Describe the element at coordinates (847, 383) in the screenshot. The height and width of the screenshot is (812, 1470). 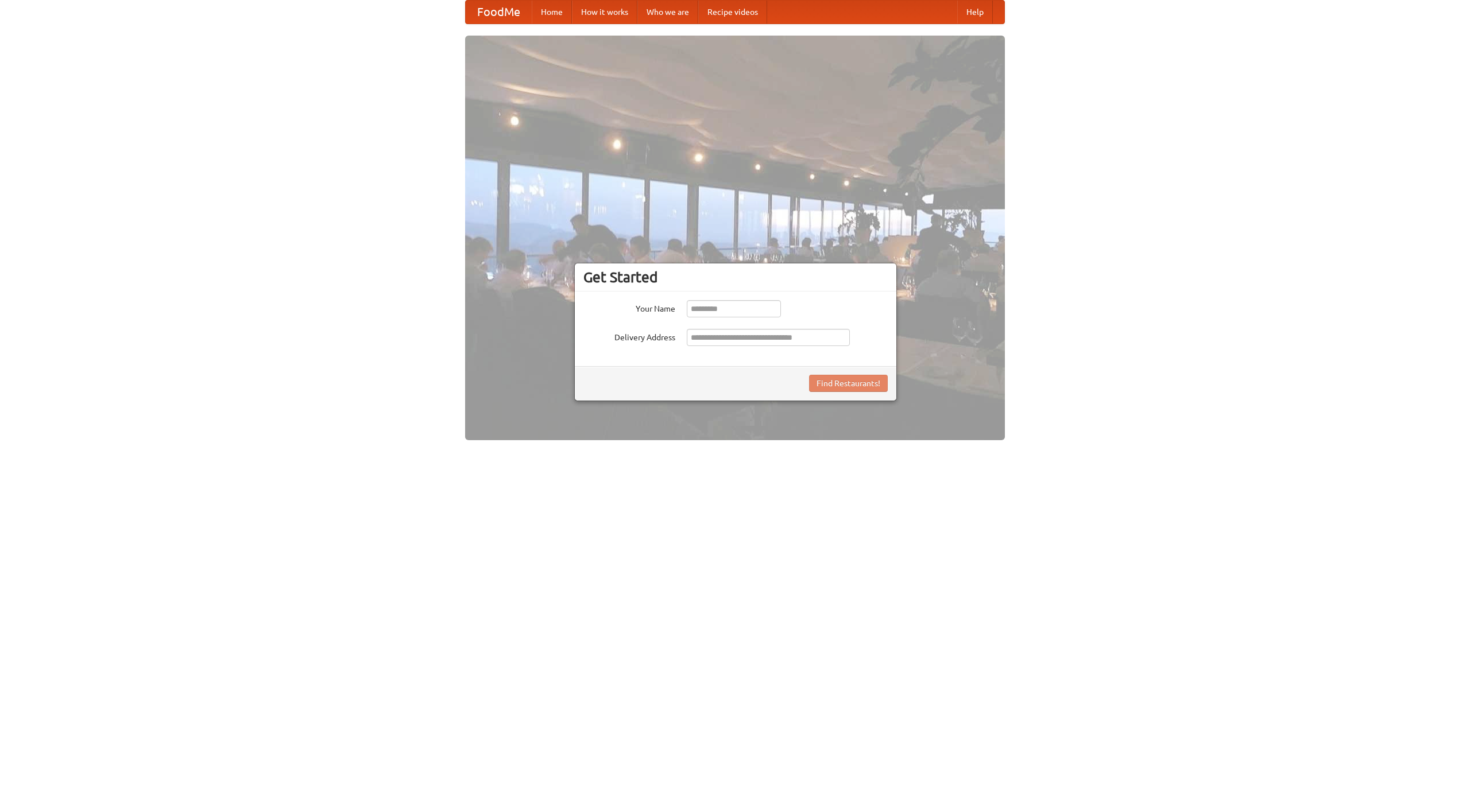
I see `button: Find Restaurants!` at that location.